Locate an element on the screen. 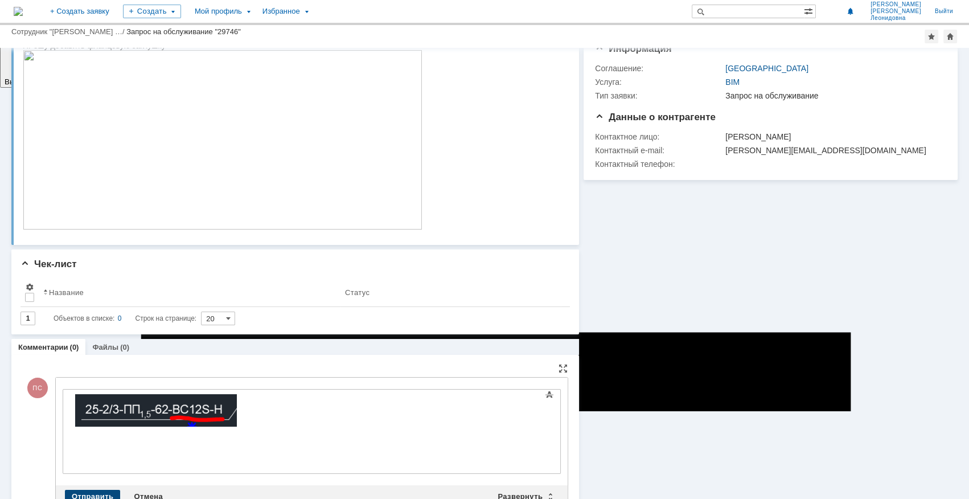 The image size is (969, 499). img: logo is located at coordinates (18, 11).